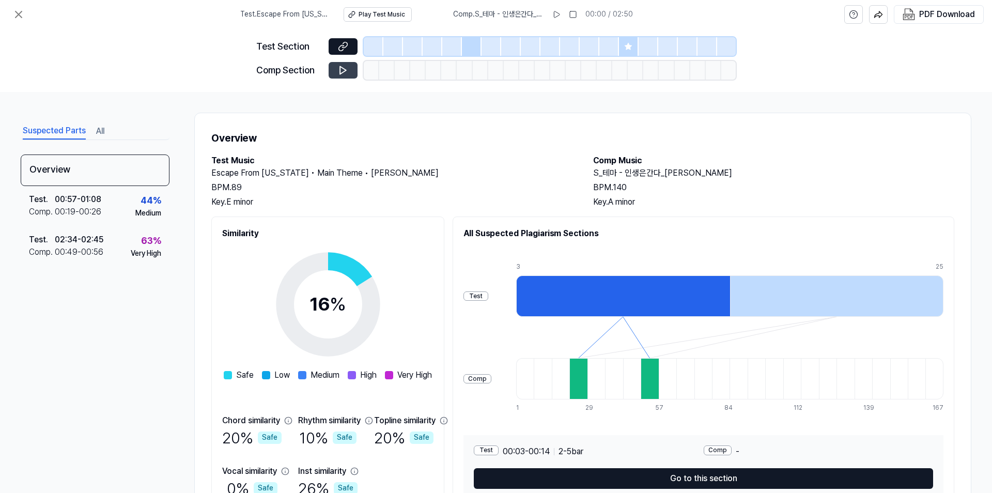 The height and width of the screenshot is (493, 992). What do you see at coordinates (78, 212) in the screenshot?
I see `div: 00:19 - 00:26` at bounding box center [78, 212].